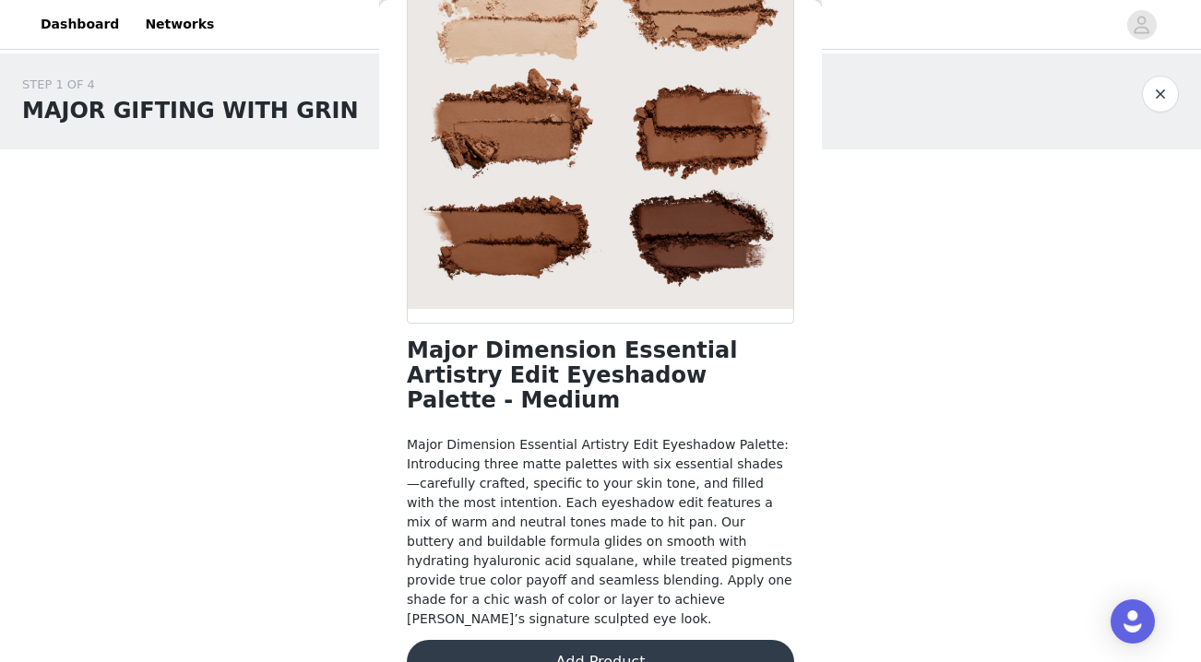  Describe the element at coordinates (600, 531) in the screenshot. I see `span: Major Dimension Essential Artistry Edit Eyeshadow Palette: Introducing three matte palettes with ...` at that location.